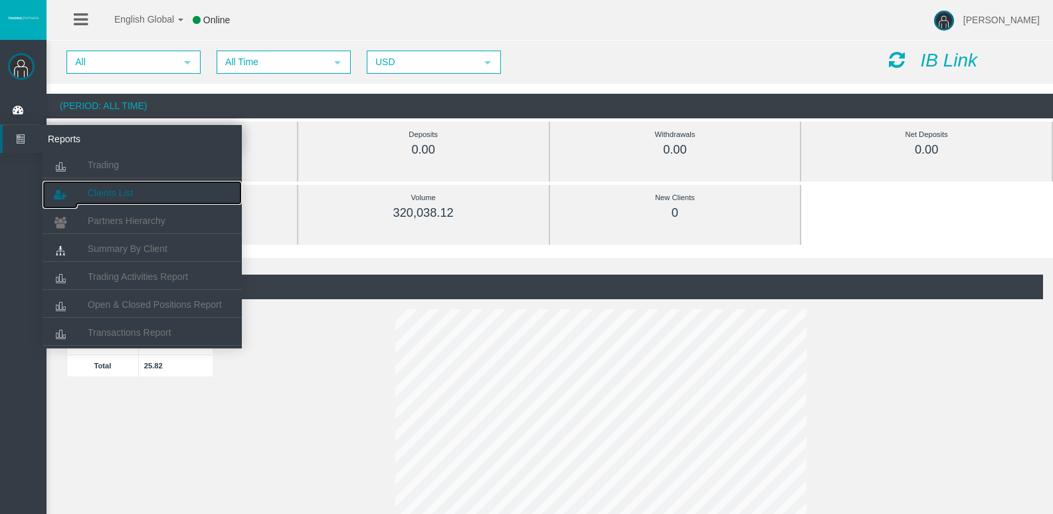  I want to click on a: Clients List, so click(142, 193).